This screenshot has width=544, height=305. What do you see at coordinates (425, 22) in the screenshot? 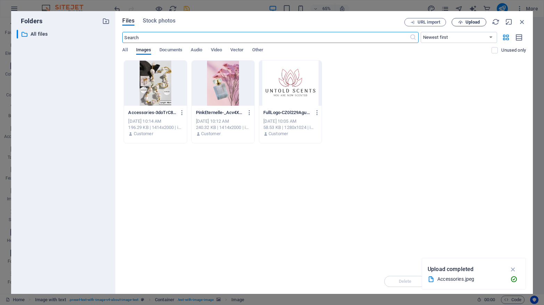
I see `button: URL import` at bounding box center [425, 22].